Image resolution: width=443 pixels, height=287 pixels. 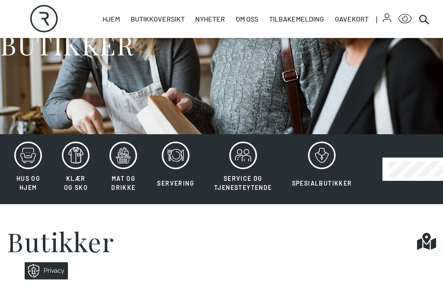 What do you see at coordinates (28, 184) in the screenshot?
I see `span: Hus og hjem` at bounding box center [28, 184].